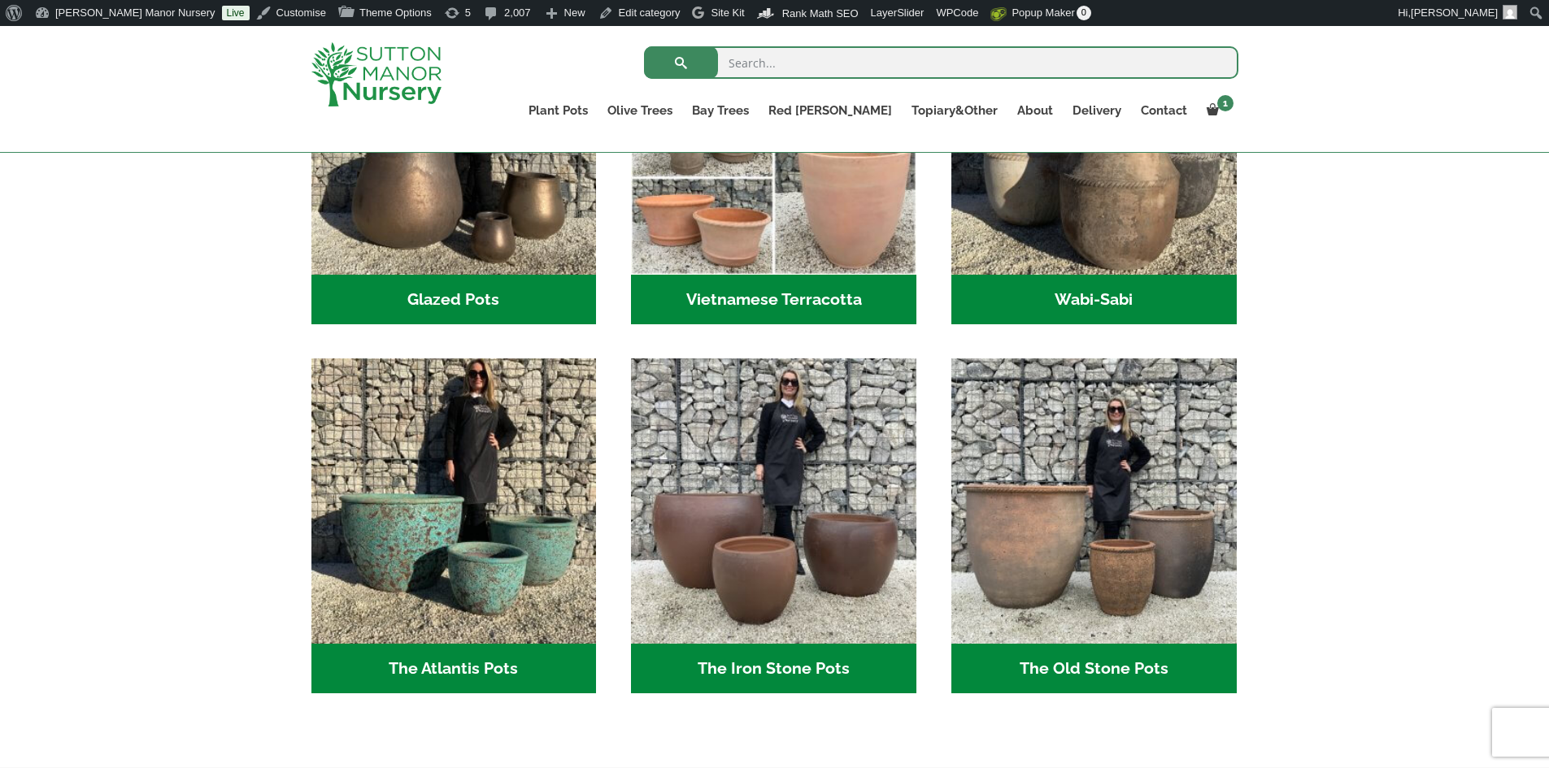  I want to click on img: The Atlantis Pots, so click(454, 501).